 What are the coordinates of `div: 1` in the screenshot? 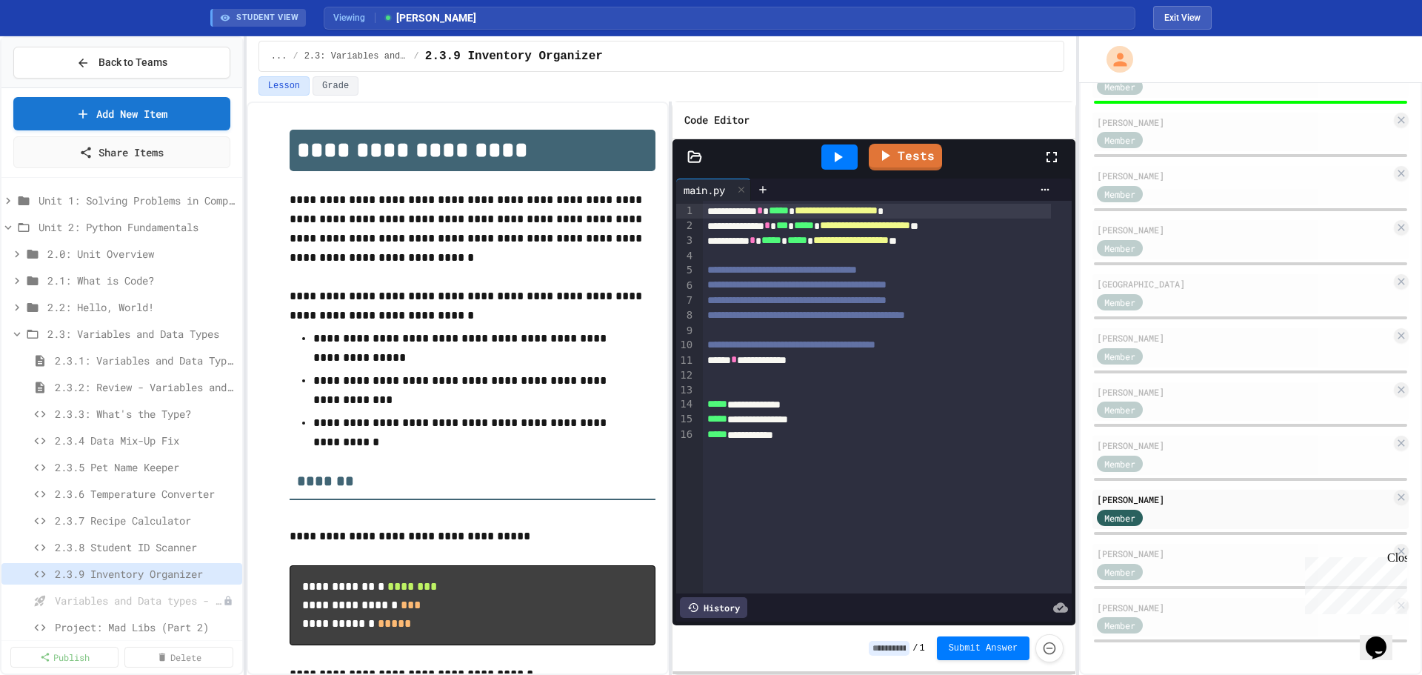 It's located at (685, 211).